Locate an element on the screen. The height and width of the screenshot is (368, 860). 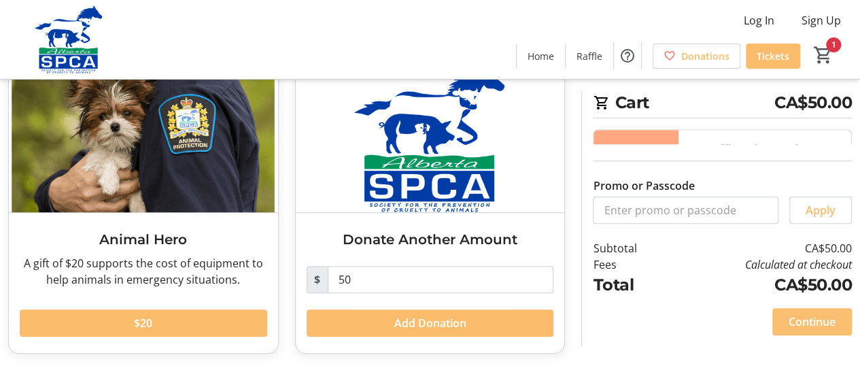
span: Add Donation is located at coordinates (430, 323).